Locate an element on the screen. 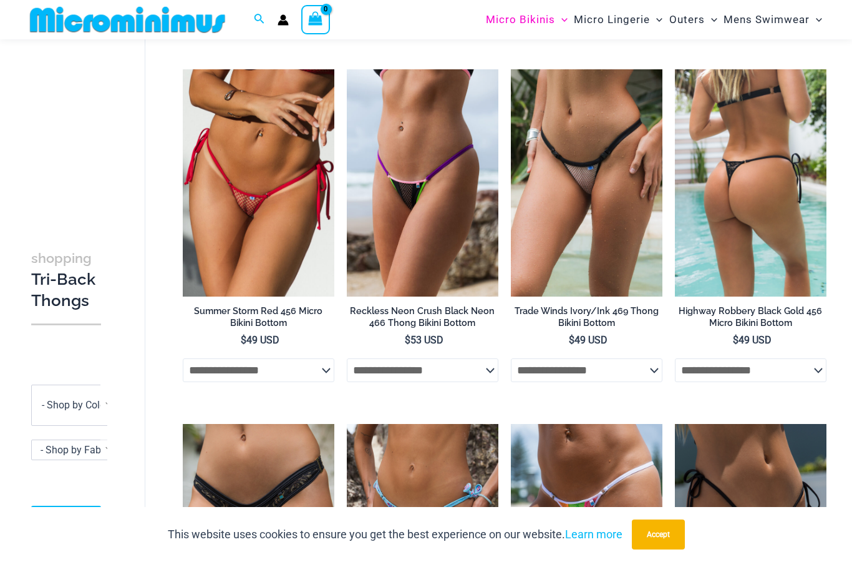 This screenshot has width=852, height=562. a: Micro LingerieMenu ToggleMenu Toggle is located at coordinates (618, 19).